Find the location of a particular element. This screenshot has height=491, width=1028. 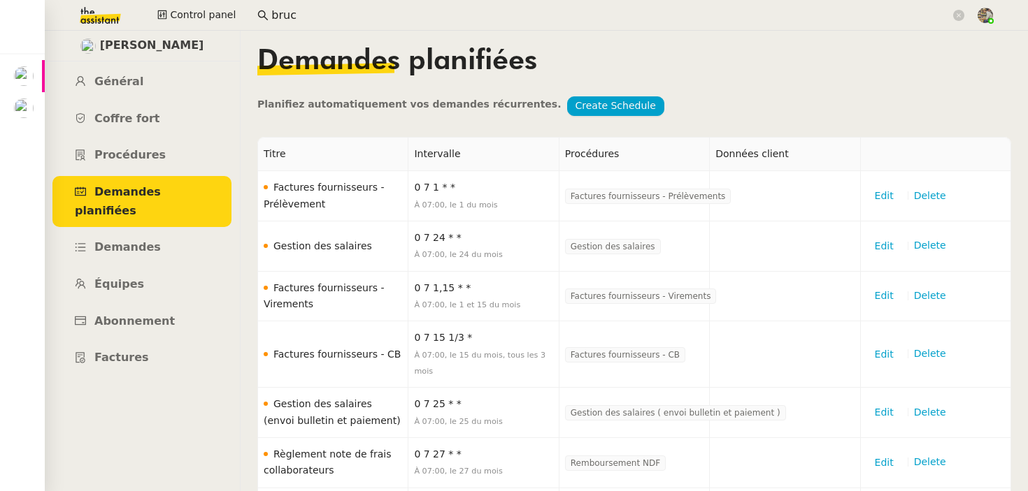

button: Control panel is located at coordinates (196, 15).